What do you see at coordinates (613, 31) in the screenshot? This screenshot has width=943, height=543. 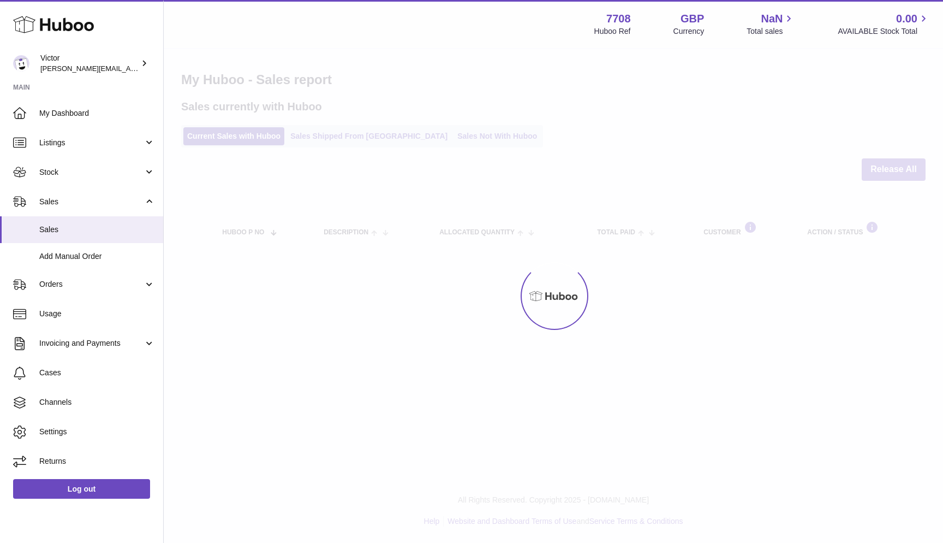 I see `div: Huboo Ref` at bounding box center [613, 31].